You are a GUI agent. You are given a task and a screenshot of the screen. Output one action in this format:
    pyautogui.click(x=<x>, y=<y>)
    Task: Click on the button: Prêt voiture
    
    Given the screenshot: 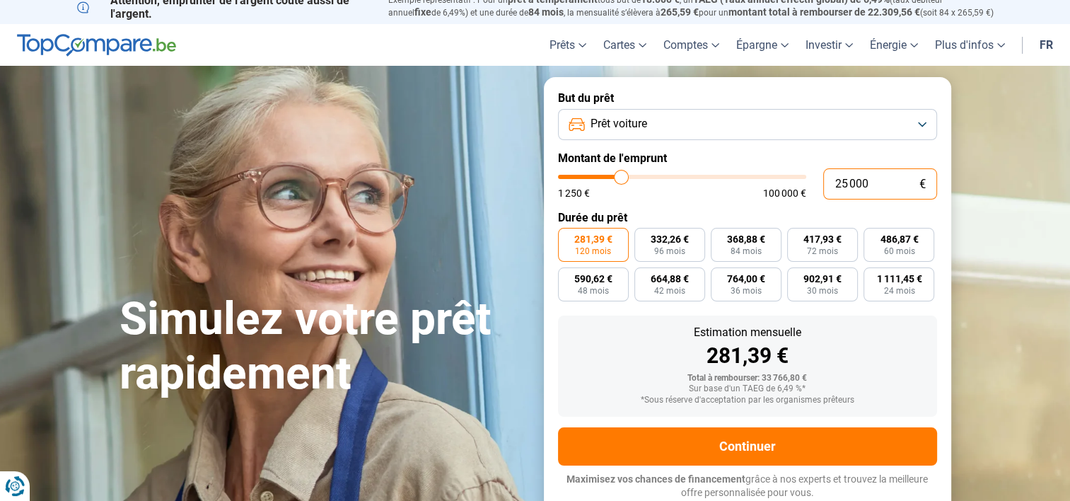 What is the action you would take?
    pyautogui.click(x=748, y=125)
    